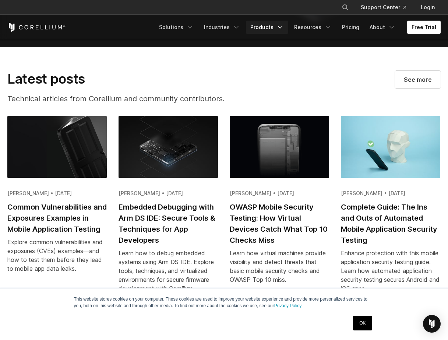  Describe the element at coordinates (222, 27) in the screenshot. I see `a: Industries` at that location.